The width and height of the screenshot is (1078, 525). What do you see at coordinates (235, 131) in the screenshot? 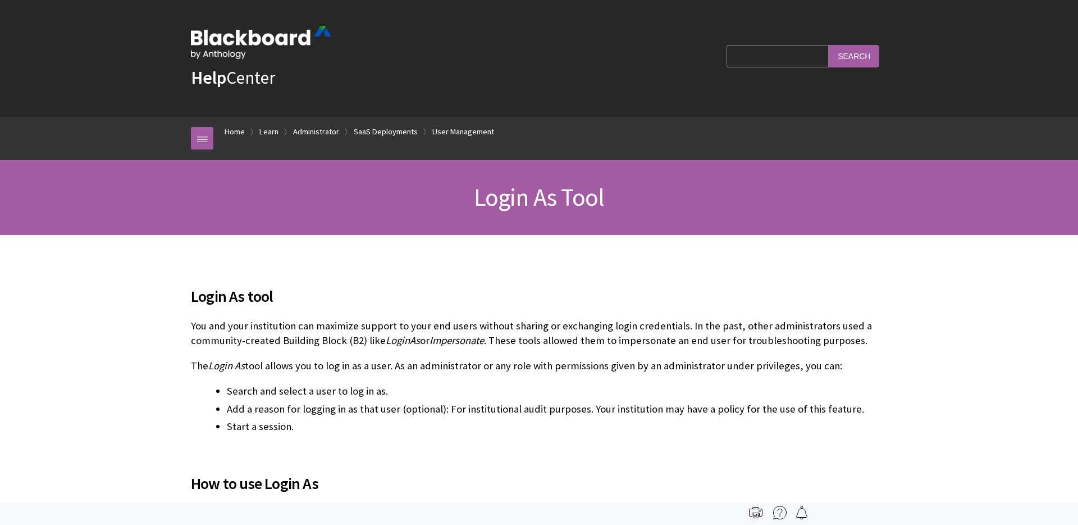
I see `a: Home` at bounding box center [235, 131].